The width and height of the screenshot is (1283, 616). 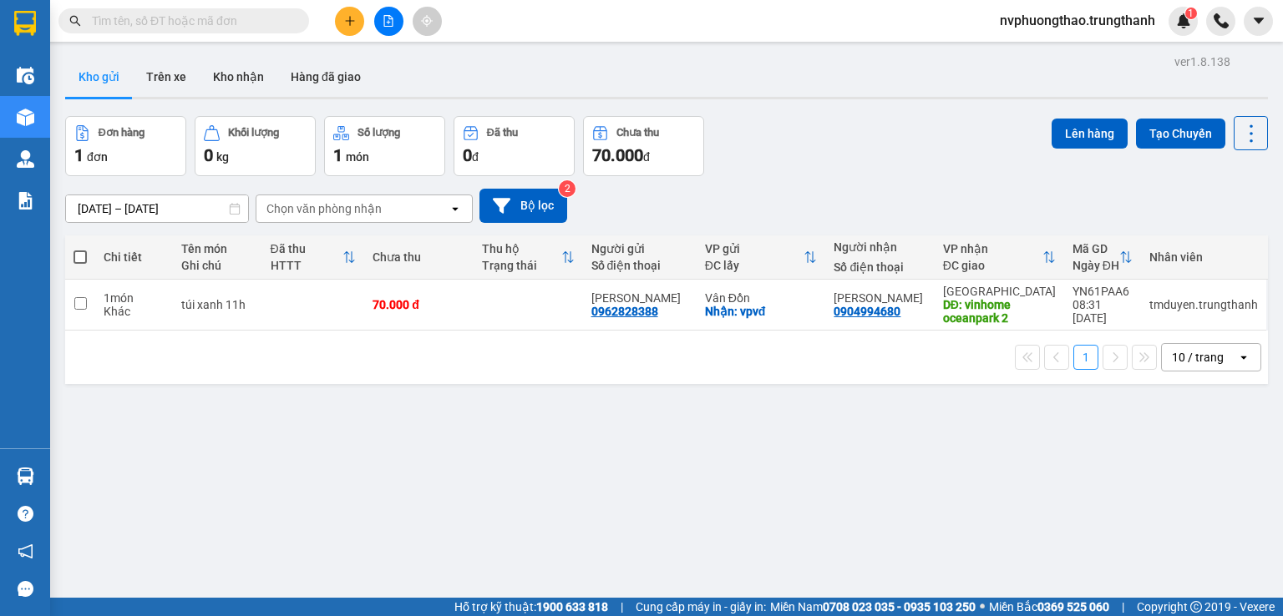 I want to click on span: kg, so click(x=222, y=157).